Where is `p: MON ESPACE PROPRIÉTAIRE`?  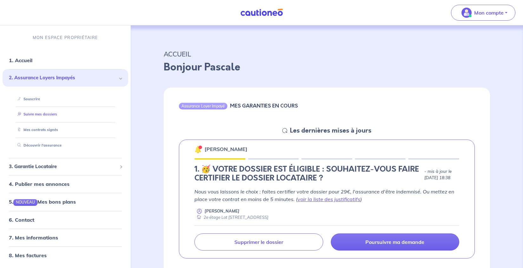
p: MON ESPACE PROPRIÉTAIRE is located at coordinates (65, 37).